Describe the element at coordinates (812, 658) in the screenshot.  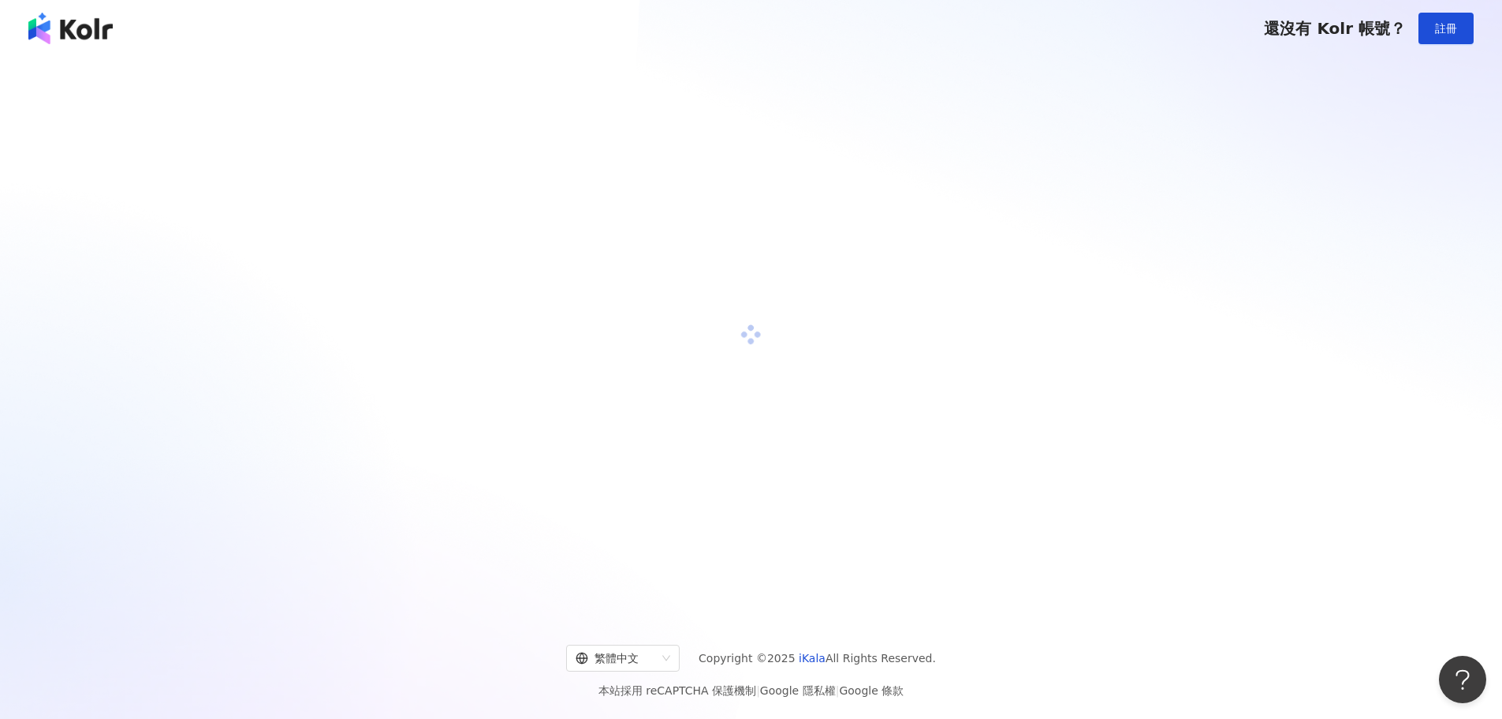
I see `a: iKala` at that location.